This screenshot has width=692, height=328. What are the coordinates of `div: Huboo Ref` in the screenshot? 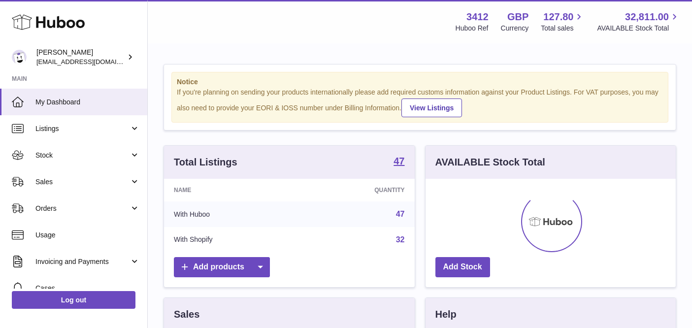 It's located at (472, 28).